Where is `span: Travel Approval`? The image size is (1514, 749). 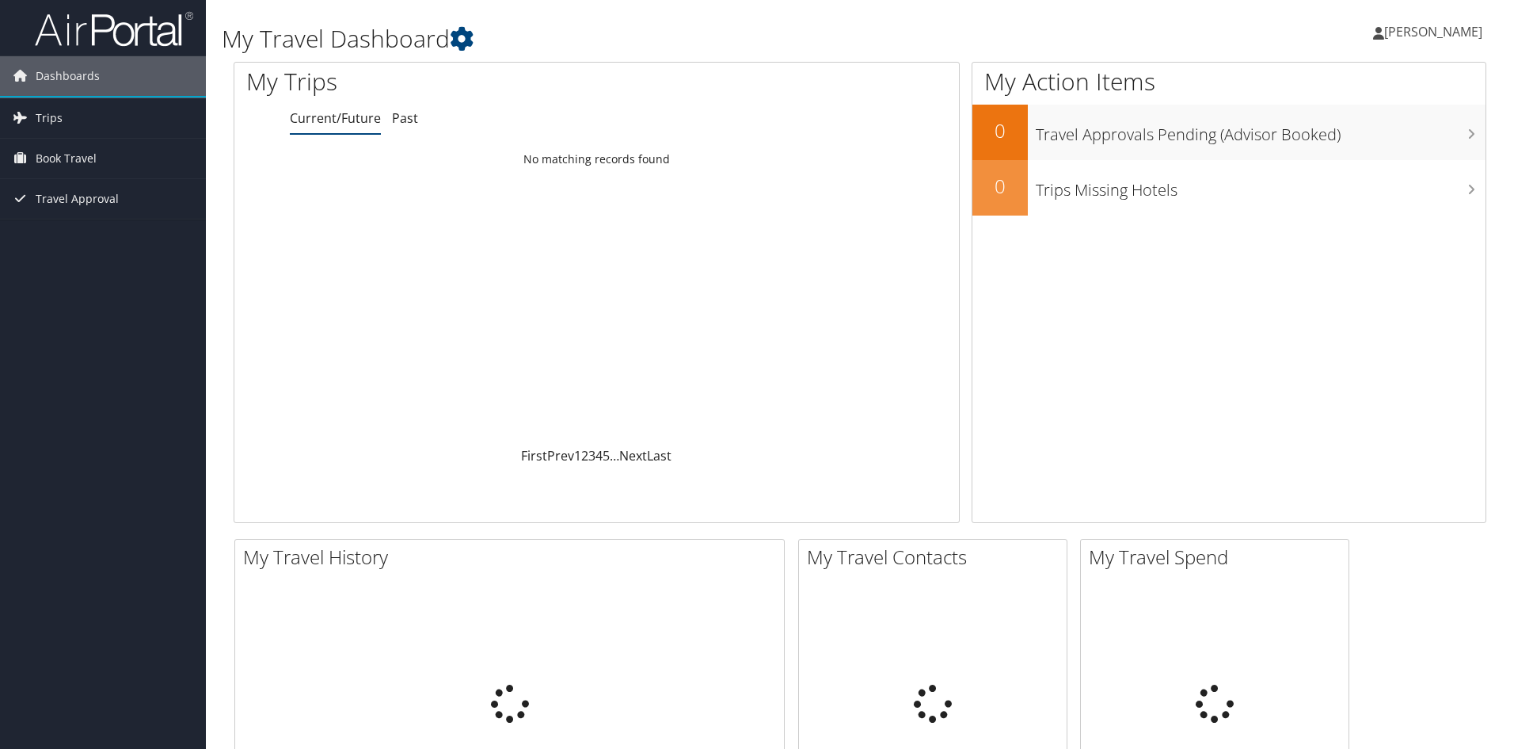 span: Travel Approval is located at coordinates (77, 199).